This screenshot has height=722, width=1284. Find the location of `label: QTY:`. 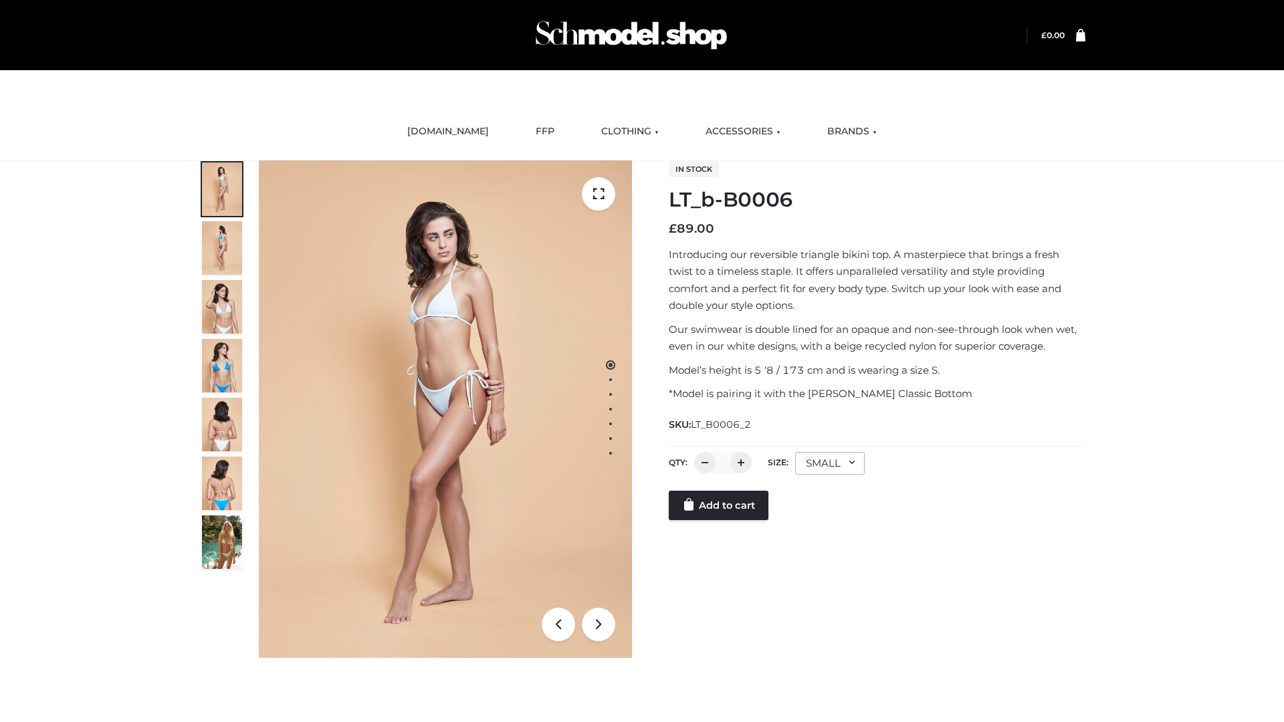

label: QTY: is located at coordinates (678, 462).